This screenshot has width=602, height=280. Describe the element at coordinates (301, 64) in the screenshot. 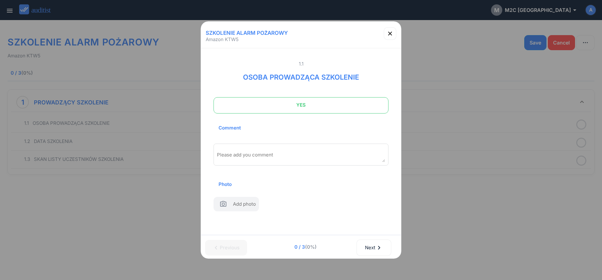

I see `span: 1.1` at that location.